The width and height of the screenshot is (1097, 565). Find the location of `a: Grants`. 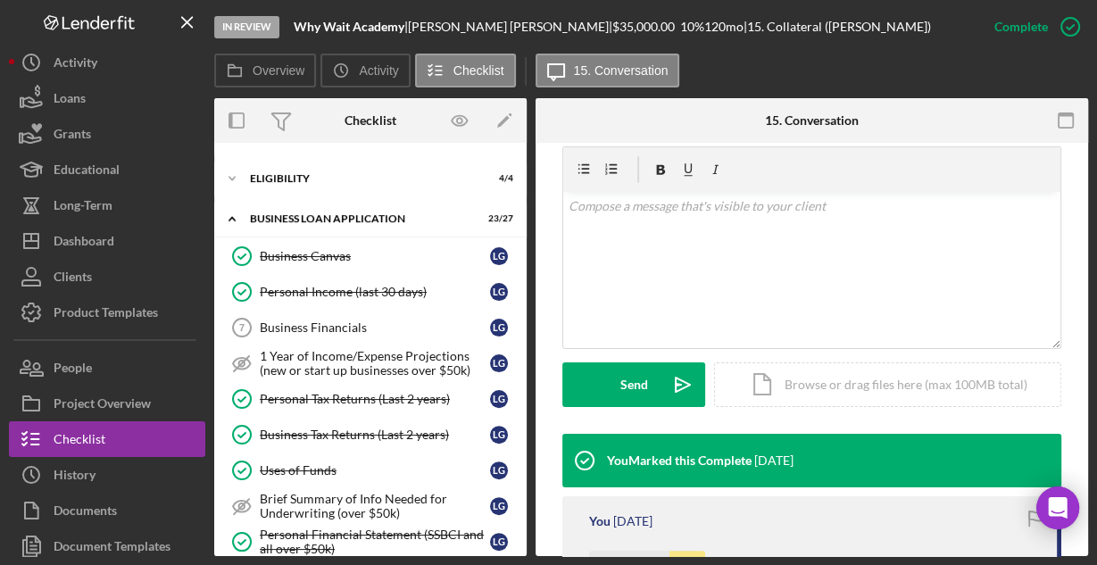

a: Grants is located at coordinates (107, 134).